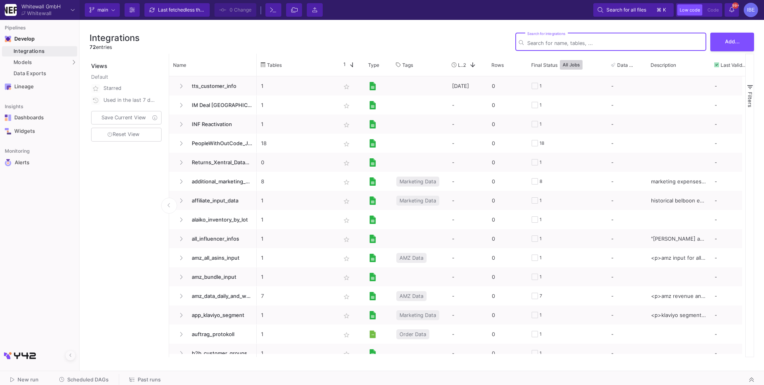 The width and height of the screenshot is (764, 385). What do you see at coordinates (732, 42) in the screenshot?
I see `button: Add...` at bounding box center [732, 42].